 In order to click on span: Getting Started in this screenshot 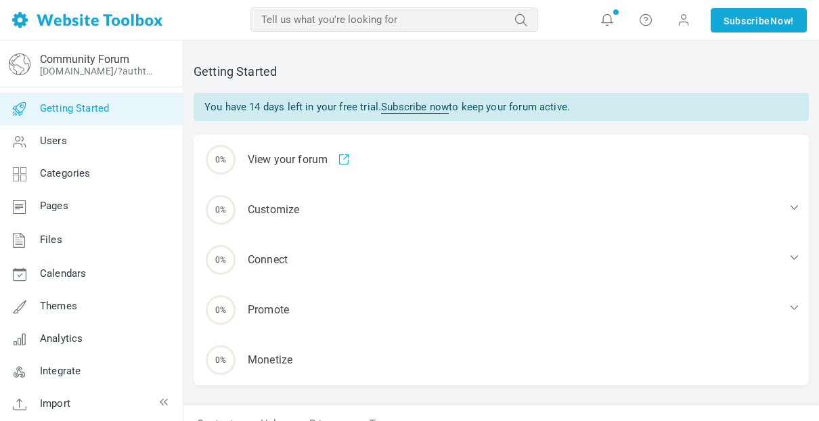, I will do `click(74, 108)`.